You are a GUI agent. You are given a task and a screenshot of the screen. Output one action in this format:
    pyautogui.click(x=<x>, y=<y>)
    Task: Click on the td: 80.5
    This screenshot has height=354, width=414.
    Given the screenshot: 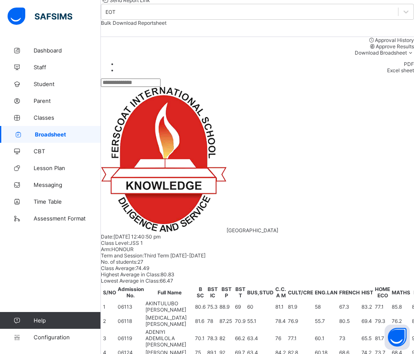 What is the action you would take?
    pyautogui.click(x=349, y=321)
    